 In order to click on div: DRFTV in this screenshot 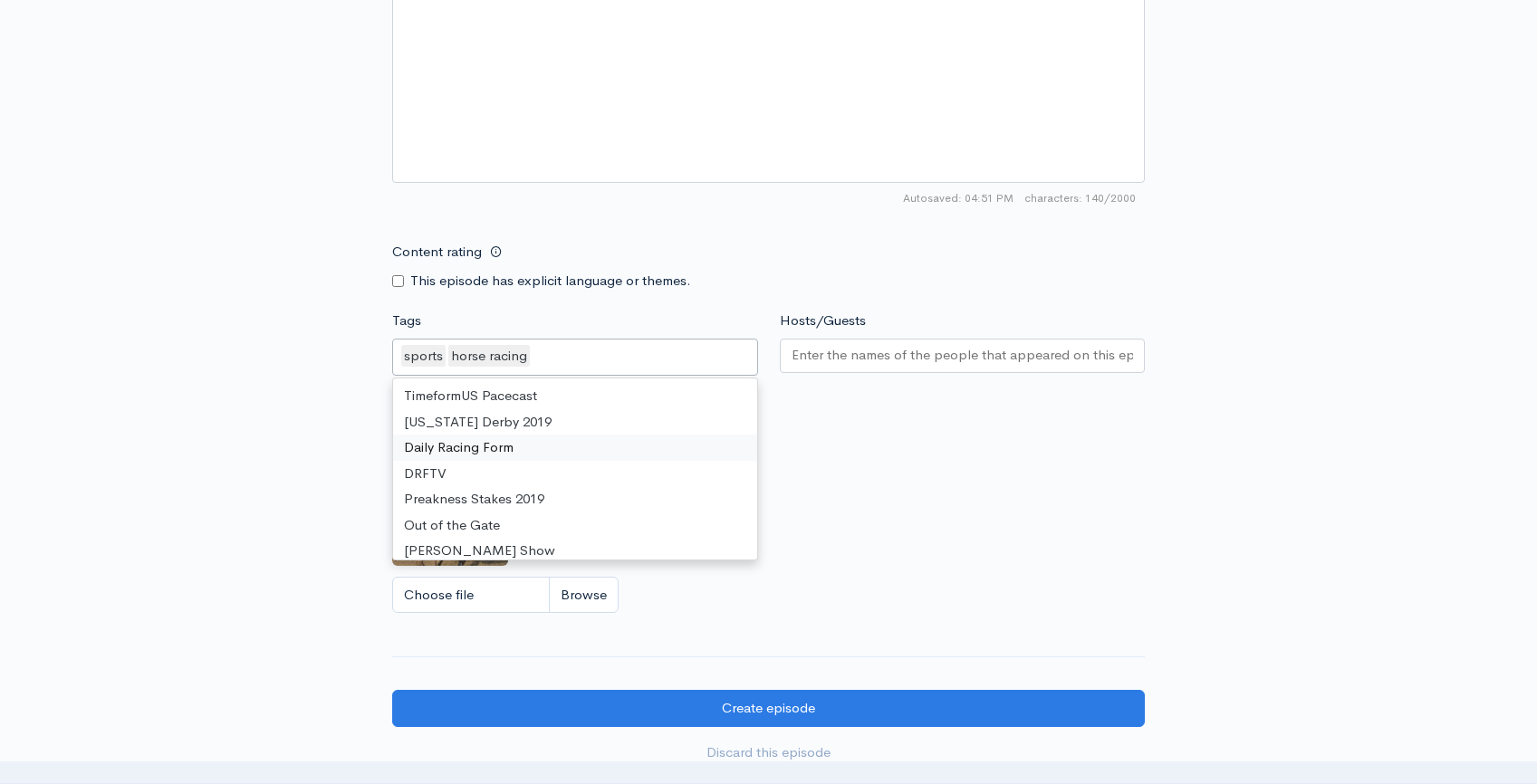, I will do `click(575, 473)`.